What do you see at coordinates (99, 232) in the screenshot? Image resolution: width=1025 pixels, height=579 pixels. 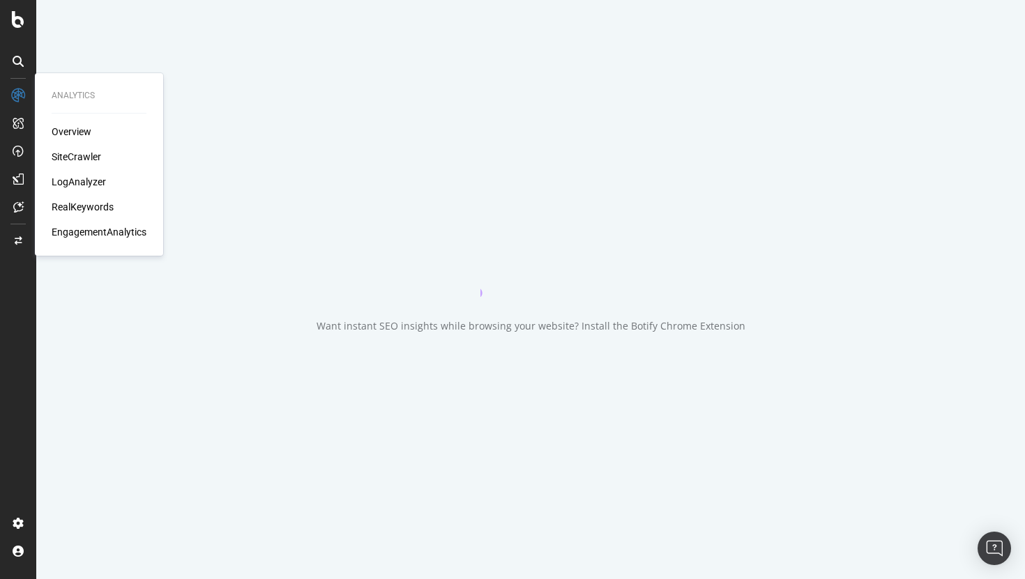 I see `div: EngagementAnalytics` at bounding box center [99, 232].